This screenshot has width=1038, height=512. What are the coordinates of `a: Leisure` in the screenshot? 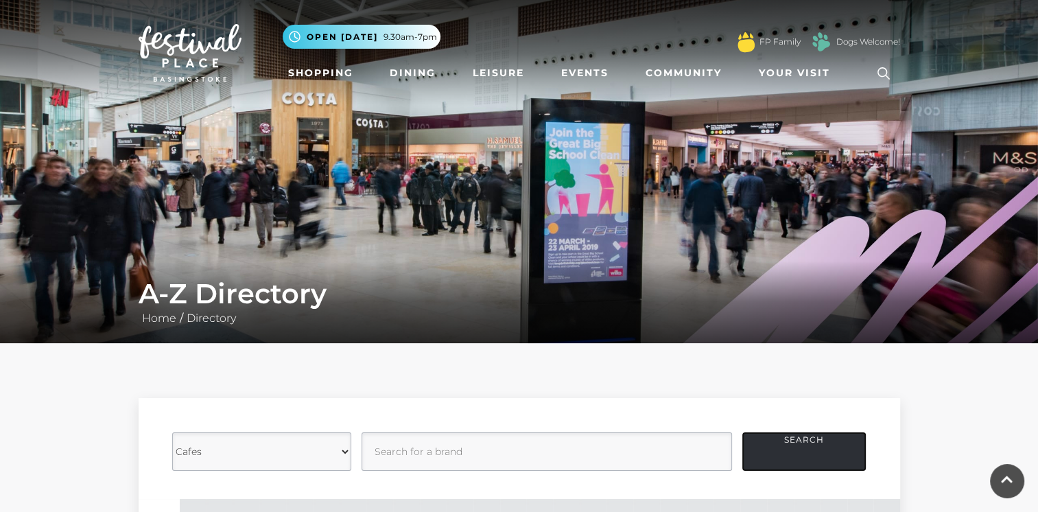 It's located at (498, 73).